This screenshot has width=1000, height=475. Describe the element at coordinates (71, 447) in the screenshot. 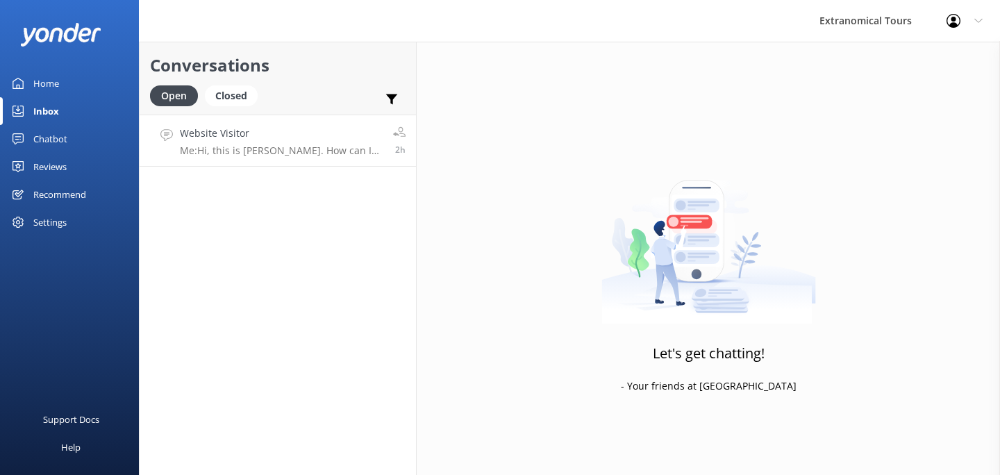

I see `div: Help` at that location.